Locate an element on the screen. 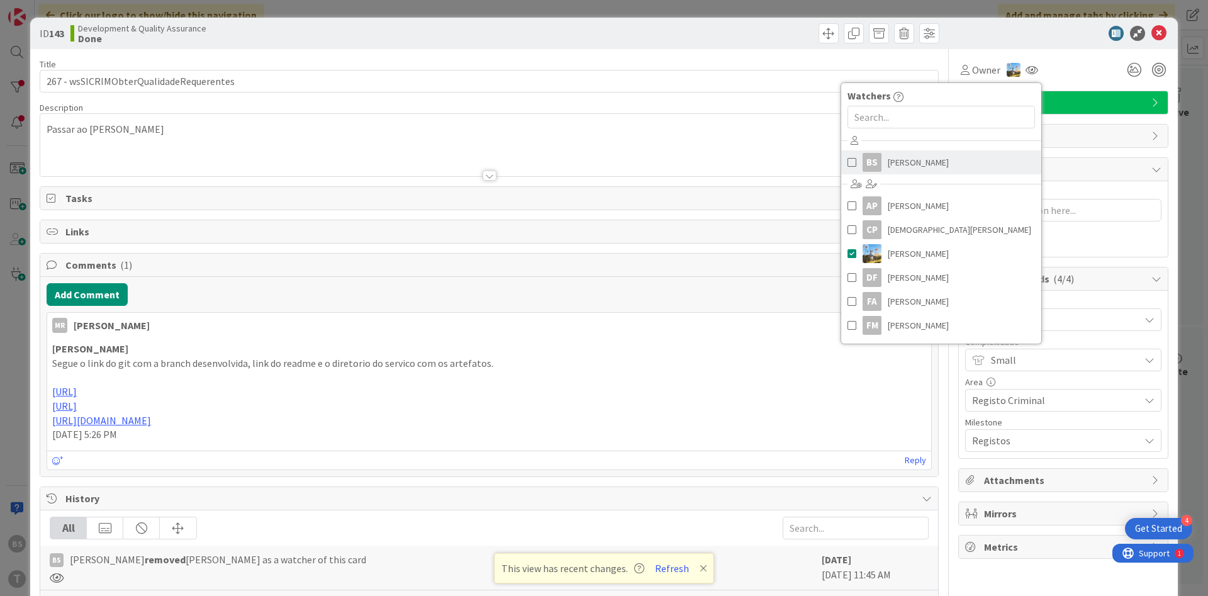 This screenshot has height=596, width=1208. span: ( 4/4 ) is located at coordinates (1064, 279).